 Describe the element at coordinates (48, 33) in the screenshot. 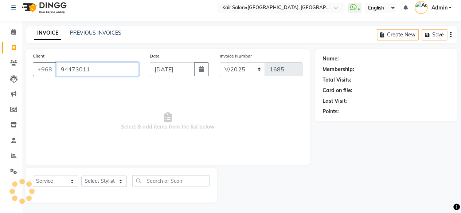

I see `a: INVOICE` at that location.